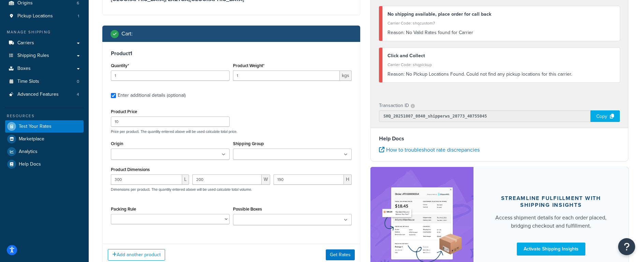 The height and width of the screenshot is (262, 642). I want to click on span: Help Docs, so click(30, 164).